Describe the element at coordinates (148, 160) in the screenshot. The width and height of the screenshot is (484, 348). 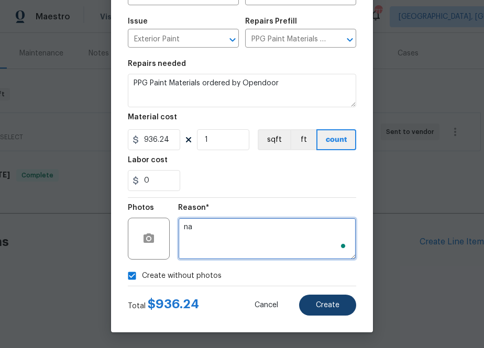
I see `h5: Labor cost` at that location.